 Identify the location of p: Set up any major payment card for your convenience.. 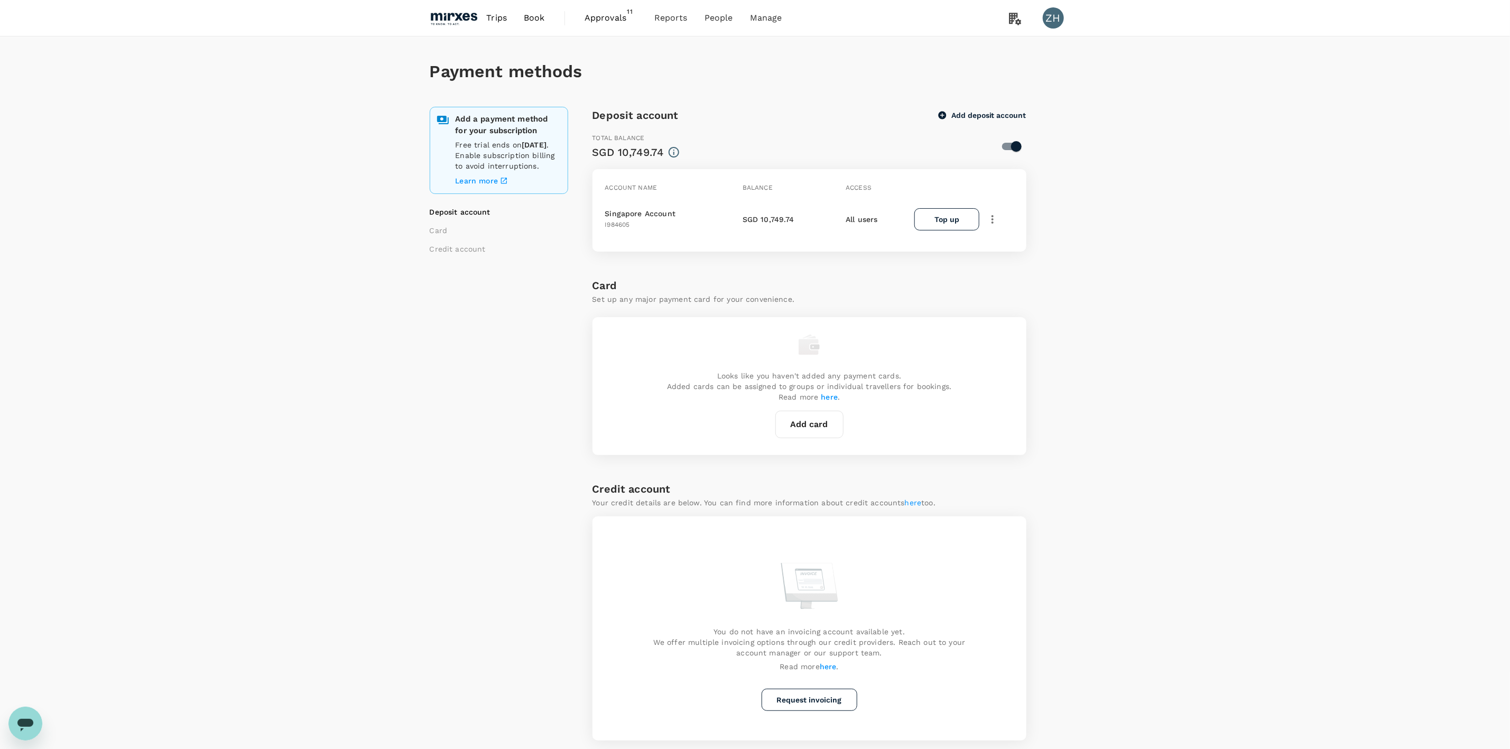
(809, 299).